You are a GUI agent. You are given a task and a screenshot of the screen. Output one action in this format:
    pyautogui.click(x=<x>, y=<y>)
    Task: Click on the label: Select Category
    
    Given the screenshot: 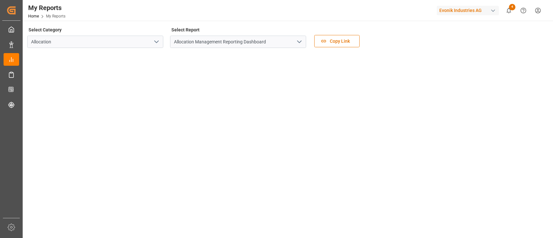 What is the action you would take?
    pyautogui.click(x=45, y=30)
    